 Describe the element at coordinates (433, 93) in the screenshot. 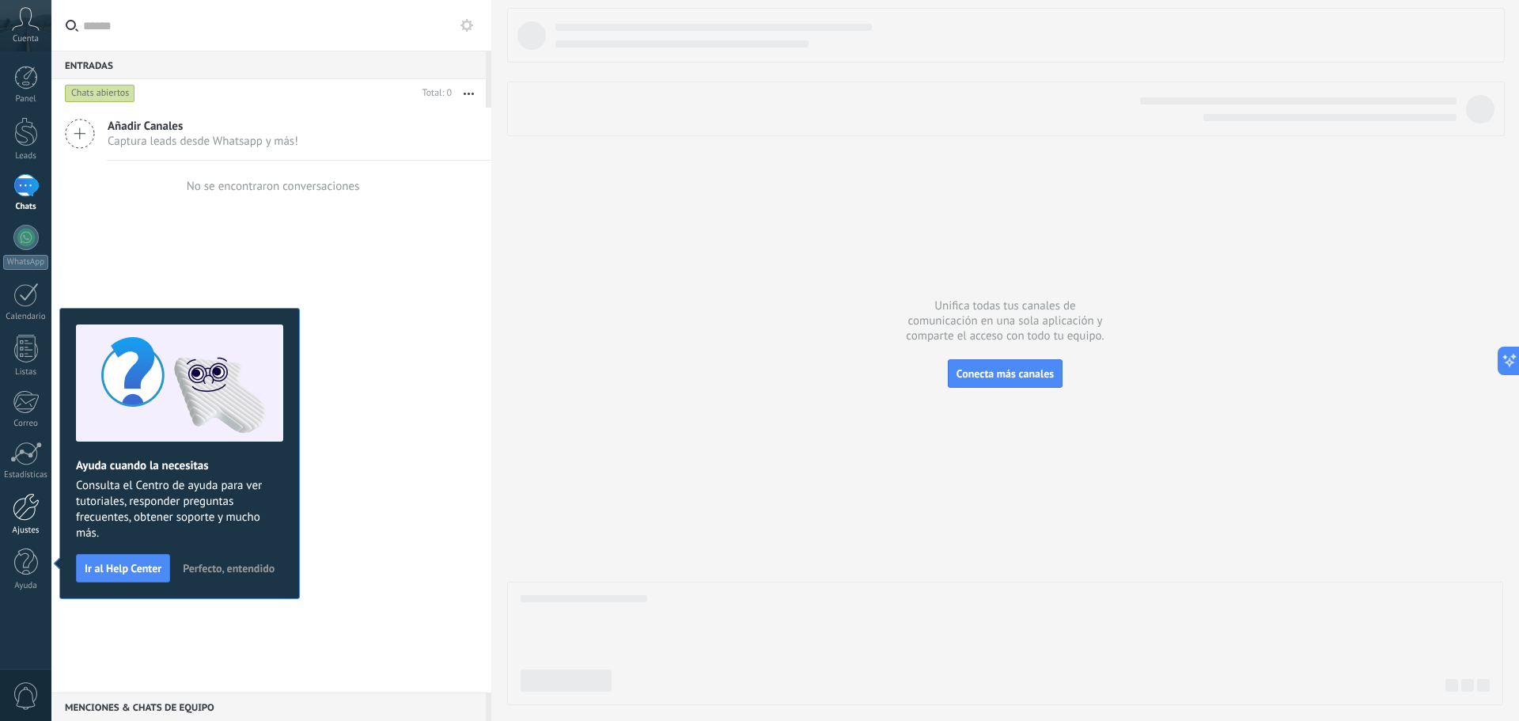

I see `div: Total: 0` at that location.